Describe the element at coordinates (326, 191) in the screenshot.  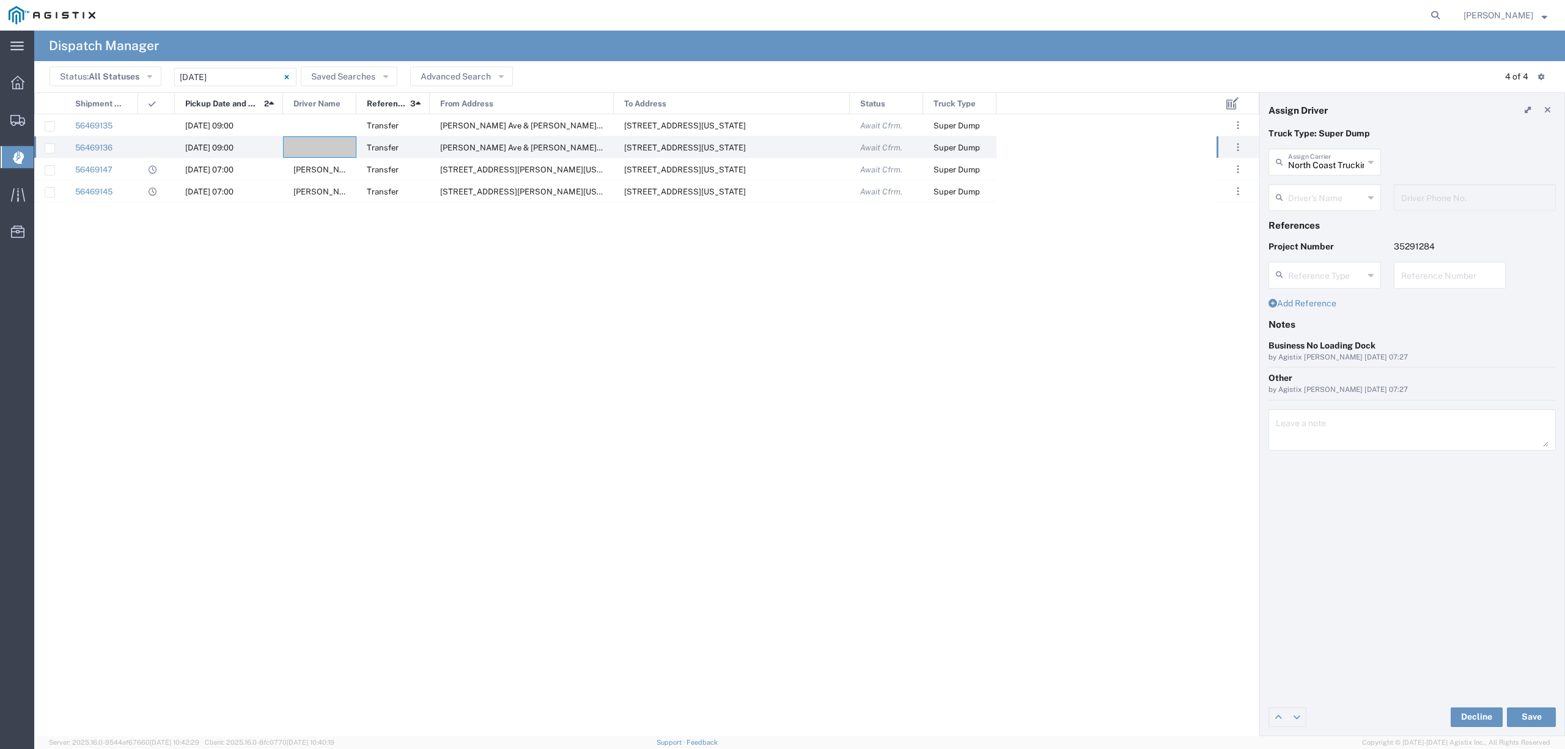
I see `span: Taranbir Chhina` at that location.